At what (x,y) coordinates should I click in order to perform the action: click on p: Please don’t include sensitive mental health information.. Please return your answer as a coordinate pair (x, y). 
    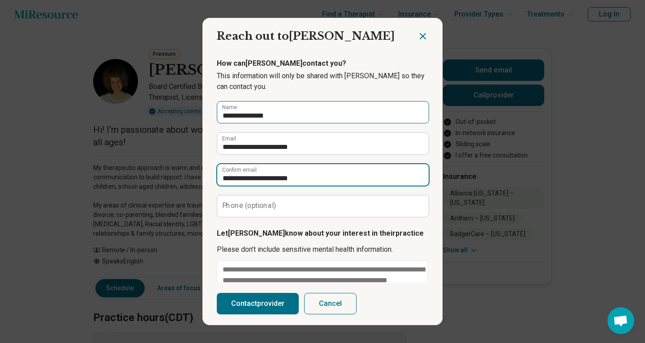
    Looking at the image, I should click on (322, 250).